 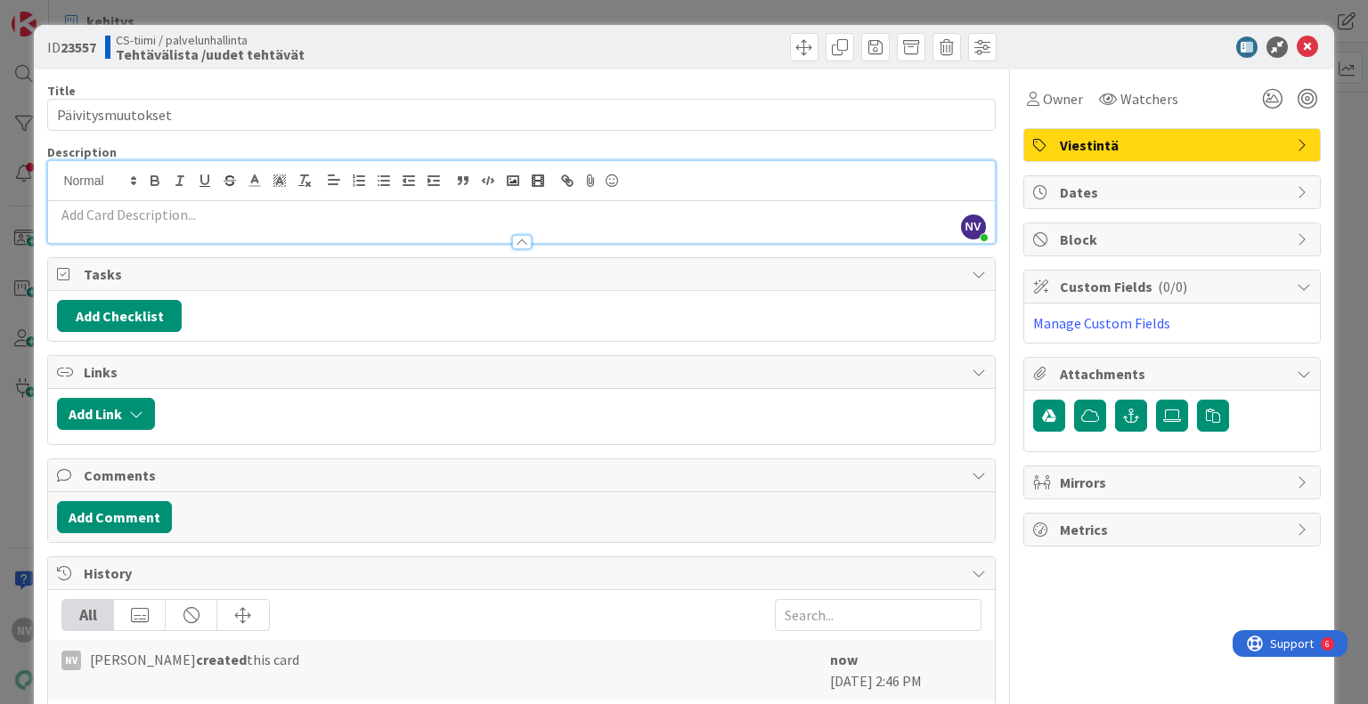 What do you see at coordinates (1174, 240) in the screenshot?
I see `span: Block` at bounding box center [1174, 240].